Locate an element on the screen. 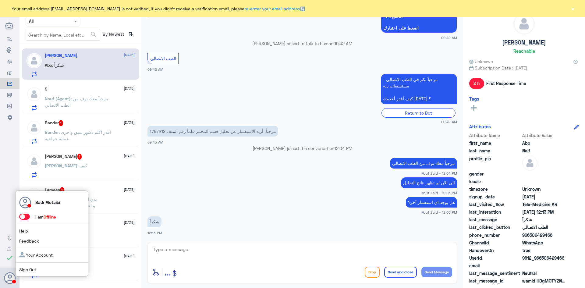 The width and height of the screenshot is (585, 288). span: Bander is located at coordinates (52, 132).